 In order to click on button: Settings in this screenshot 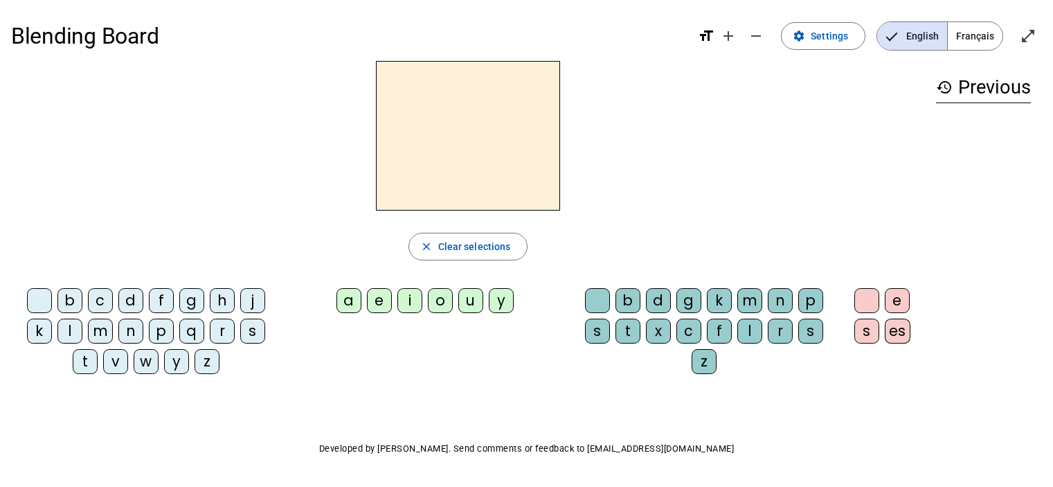, I will do `click(823, 36)`.